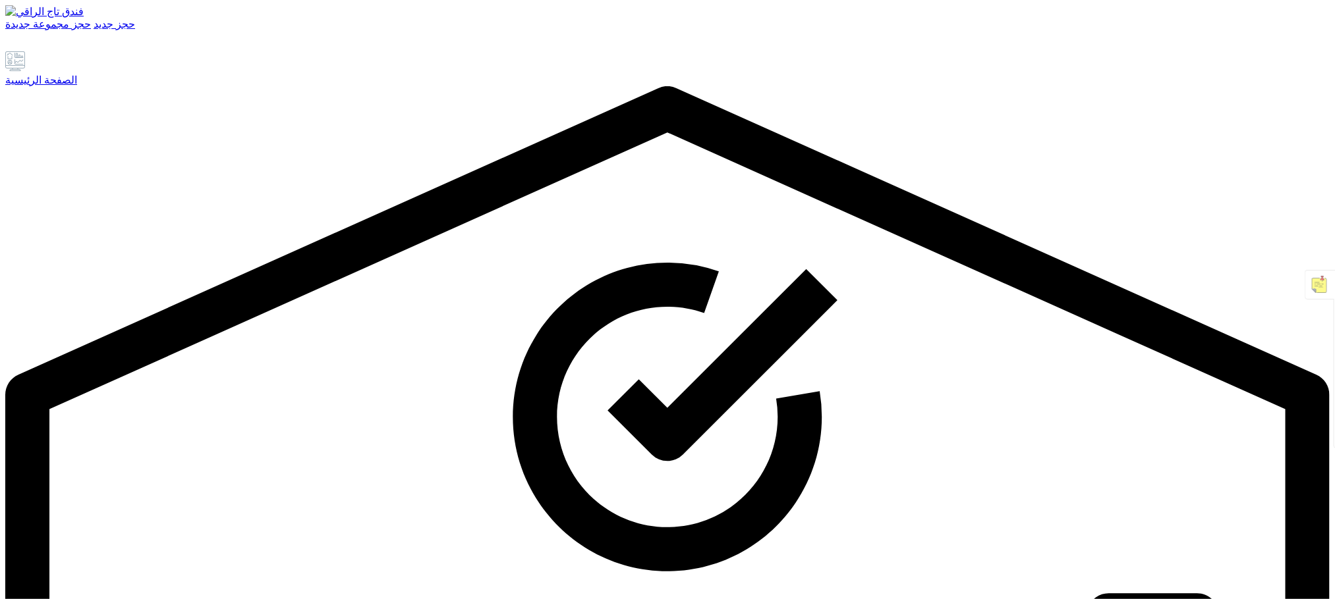 The height and width of the screenshot is (599, 1335). What do you see at coordinates (41, 80) in the screenshot?
I see `font: الصفحة الرئيسية` at bounding box center [41, 80].